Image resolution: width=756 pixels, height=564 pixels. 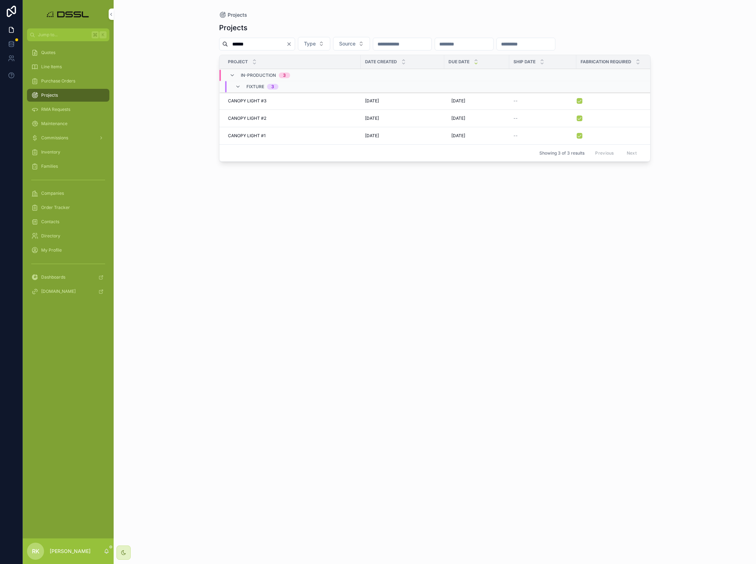 What do you see at coordinates (459, 62) in the screenshot?
I see `span: Due Date` at bounding box center [459, 62].